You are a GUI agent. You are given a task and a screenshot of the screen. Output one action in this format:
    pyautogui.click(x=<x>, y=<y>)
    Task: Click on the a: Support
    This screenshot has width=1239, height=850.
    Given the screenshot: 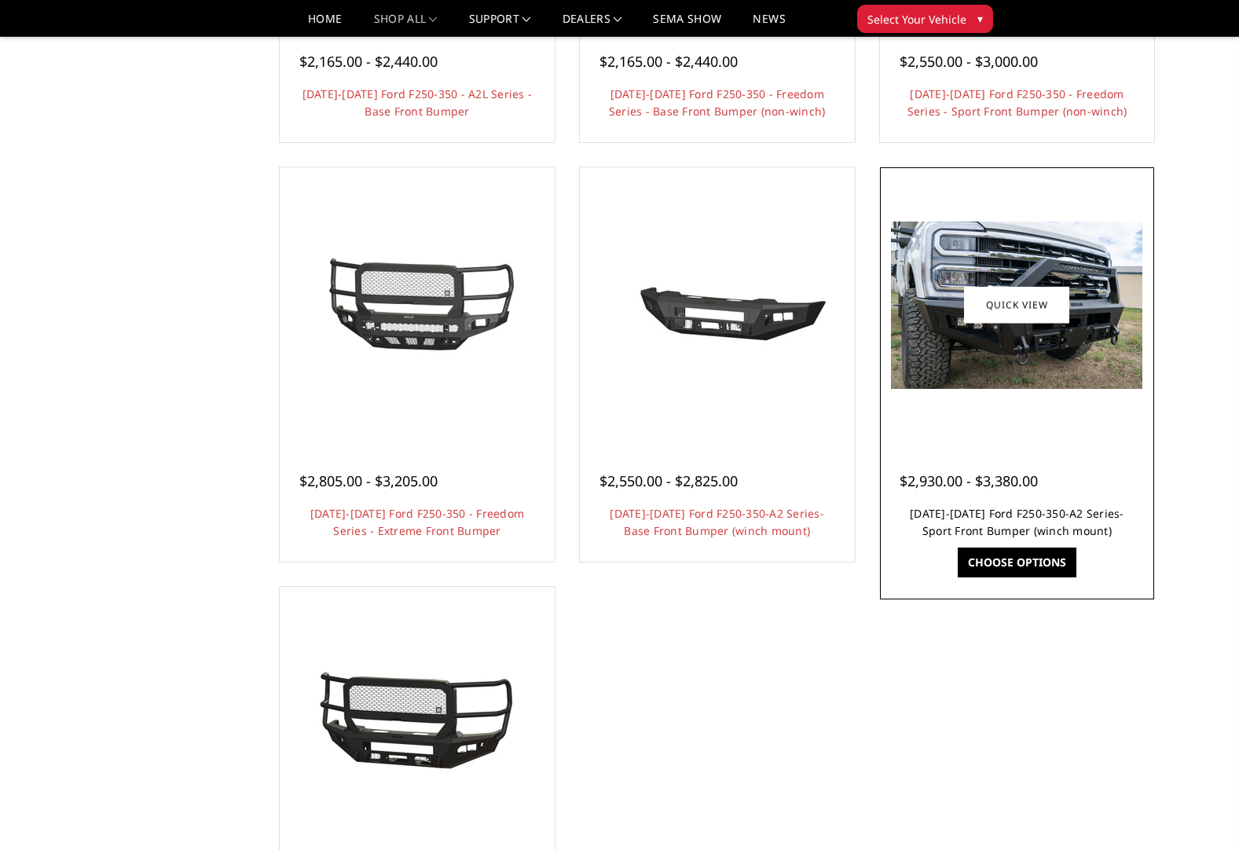 What is the action you would take?
    pyautogui.click(x=500, y=24)
    